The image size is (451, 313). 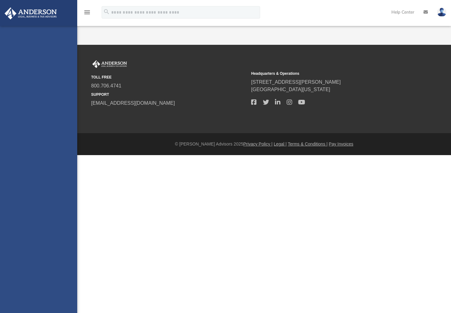 I want to click on small: Headquarters & Operations, so click(x=329, y=73).